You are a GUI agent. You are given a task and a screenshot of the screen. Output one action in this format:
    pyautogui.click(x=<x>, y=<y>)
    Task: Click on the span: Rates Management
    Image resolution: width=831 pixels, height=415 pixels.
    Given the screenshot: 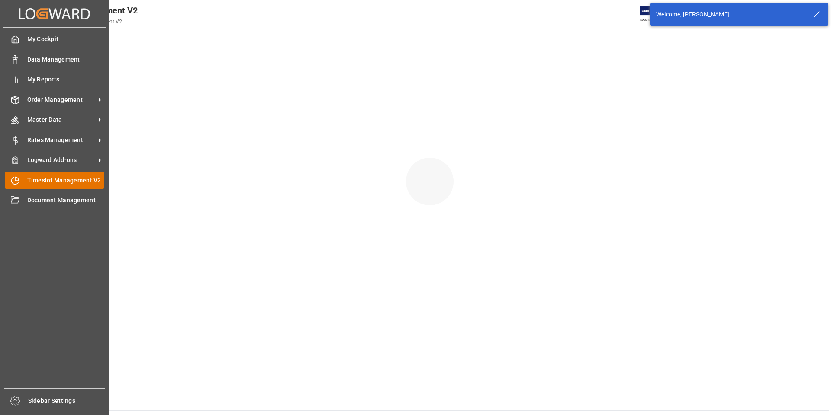 What is the action you would take?
    pyautogui.click(x=61, y=140)
    